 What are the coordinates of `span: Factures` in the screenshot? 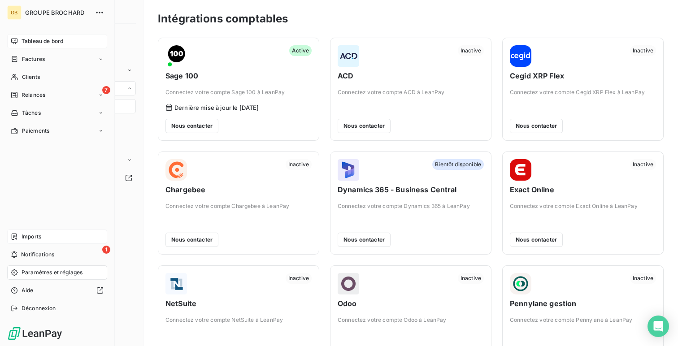 It's located at (33, 59).